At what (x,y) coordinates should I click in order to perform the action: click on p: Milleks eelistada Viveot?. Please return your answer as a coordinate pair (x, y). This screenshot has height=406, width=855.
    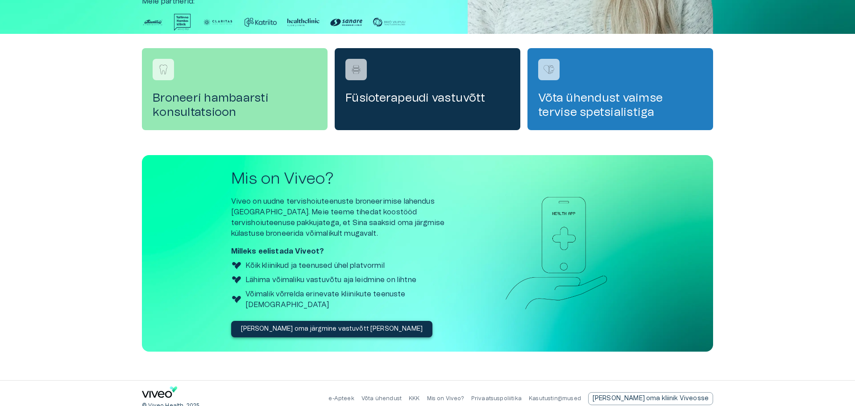
    Looking at the image, I should click on (349, 252).